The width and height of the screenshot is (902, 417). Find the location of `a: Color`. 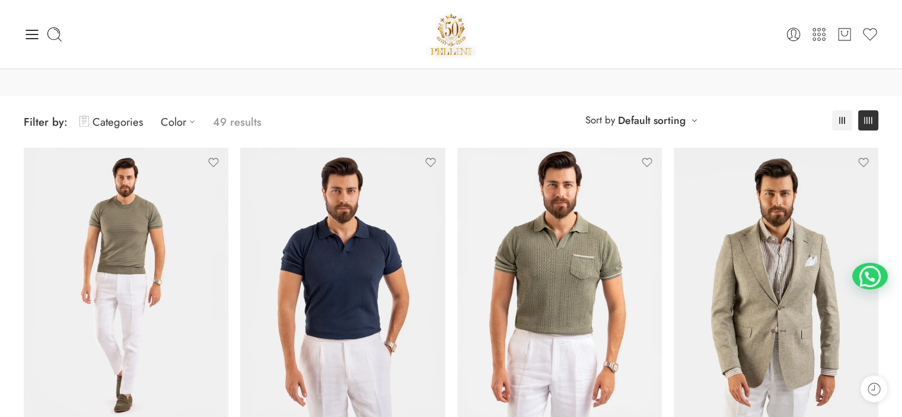

a: Color is located at coordinates (181, 122).